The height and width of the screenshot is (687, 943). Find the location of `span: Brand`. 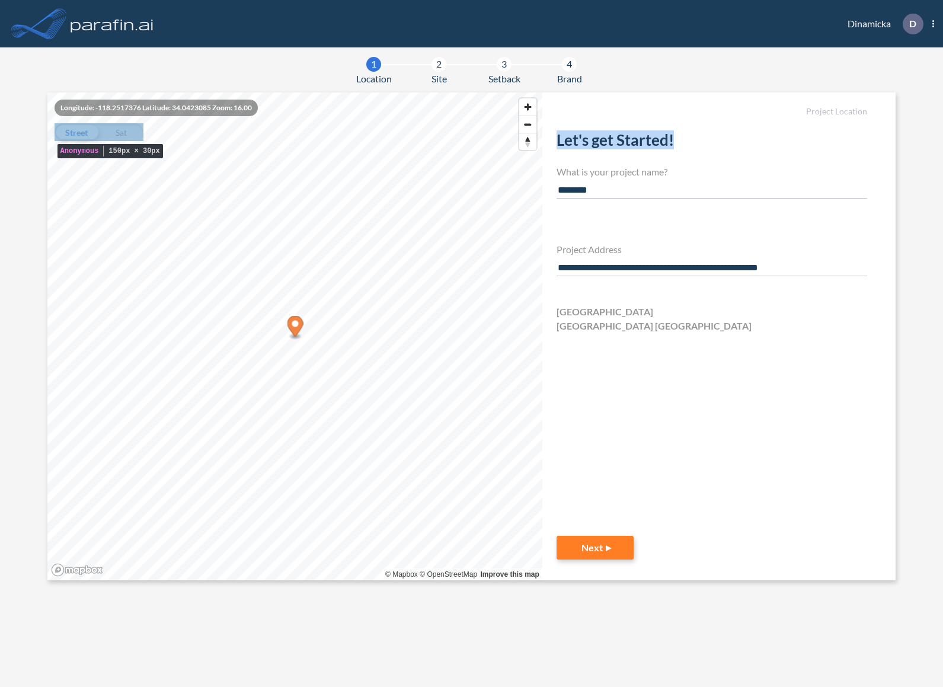

span: Brand is located at coordinates (569, 79).